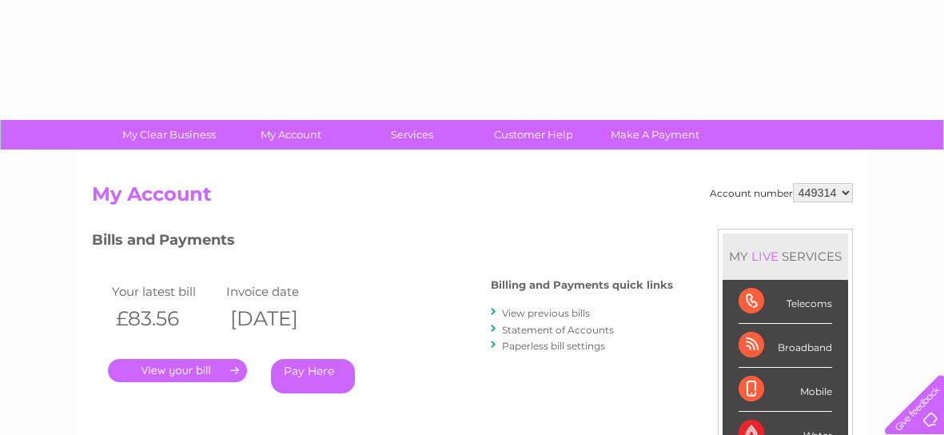 This screenshot has width=944, height=435. Describe the element at coordinates (165, 318) in the screenshot. I see `th: £83.56` at that location.